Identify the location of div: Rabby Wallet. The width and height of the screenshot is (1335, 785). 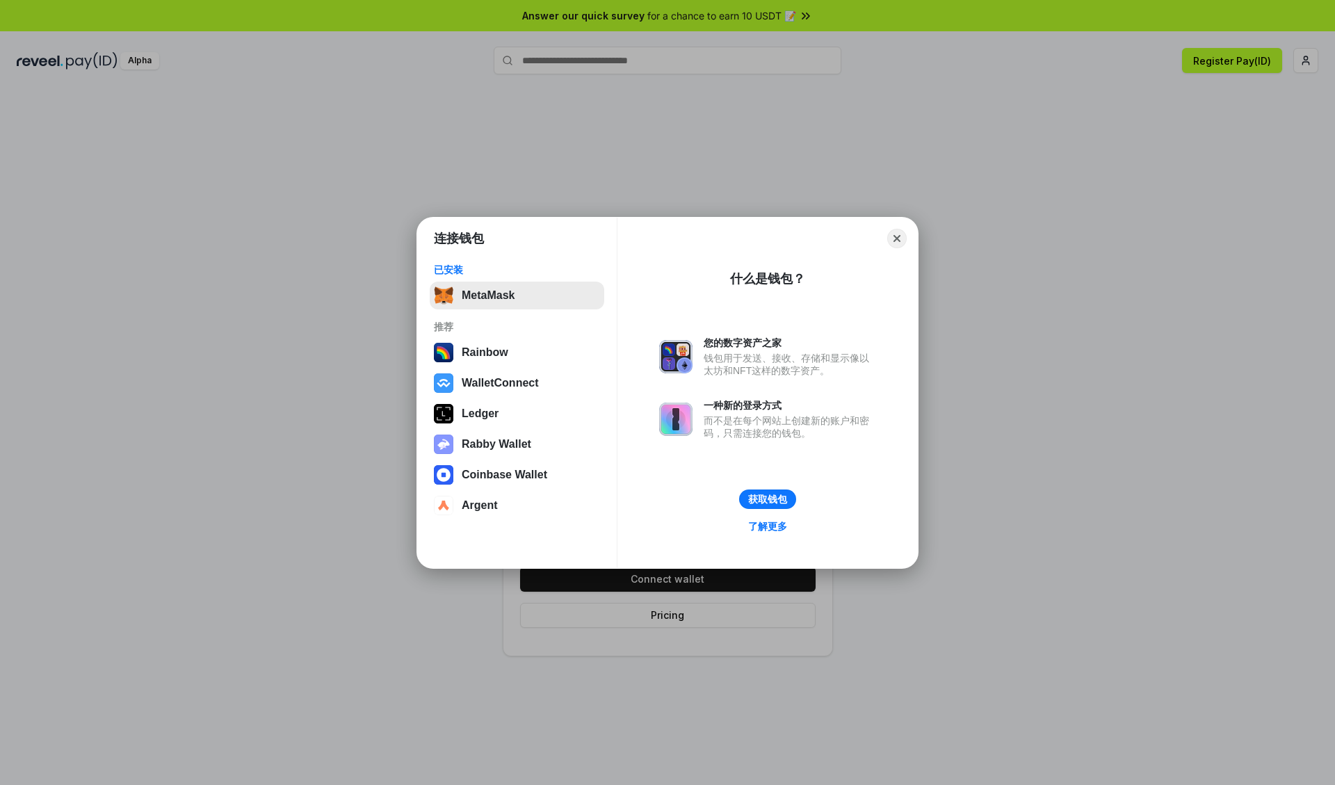
(497, 444).